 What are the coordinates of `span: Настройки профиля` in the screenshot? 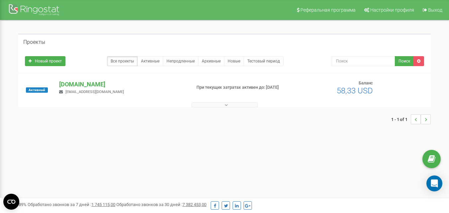 It's located at (392, 10).